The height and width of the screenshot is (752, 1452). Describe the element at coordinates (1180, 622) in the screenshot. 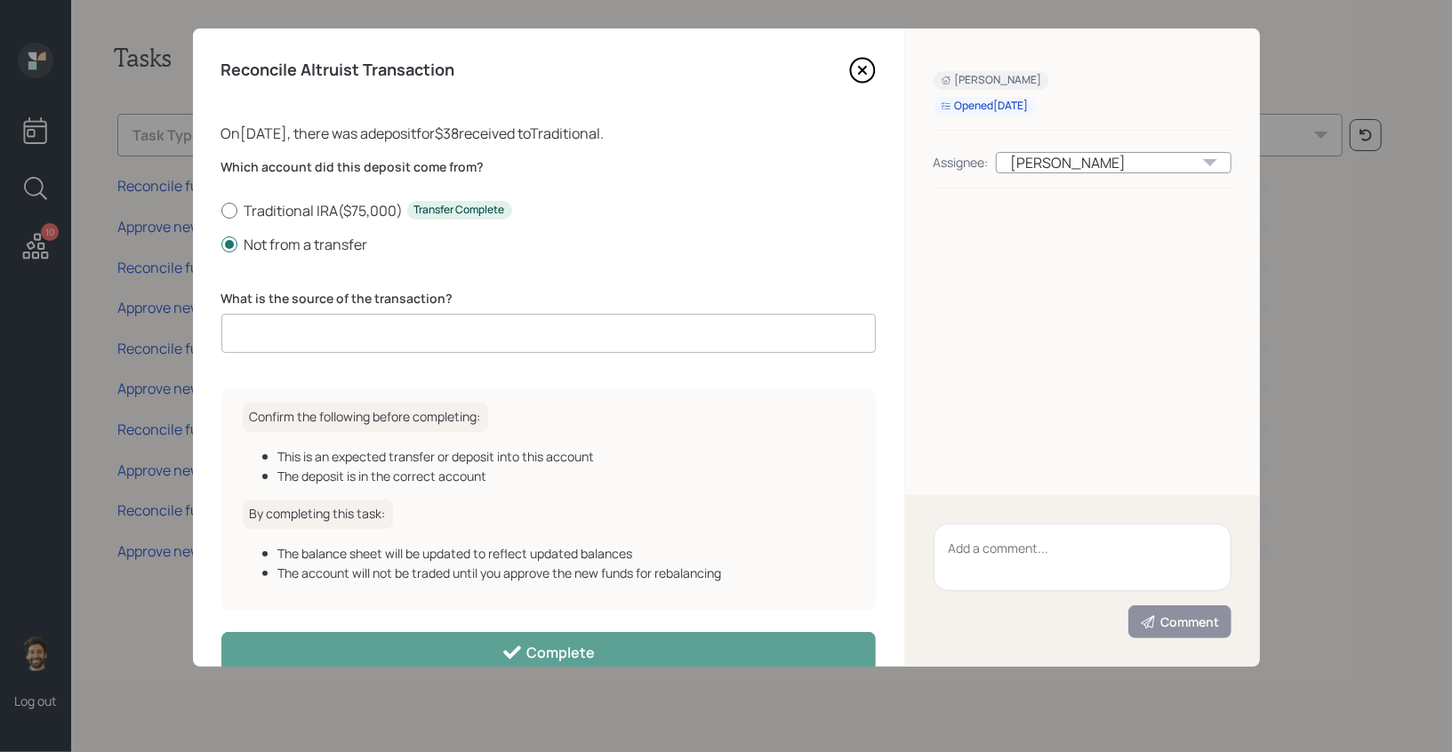

I see `button: Comment` at that location.